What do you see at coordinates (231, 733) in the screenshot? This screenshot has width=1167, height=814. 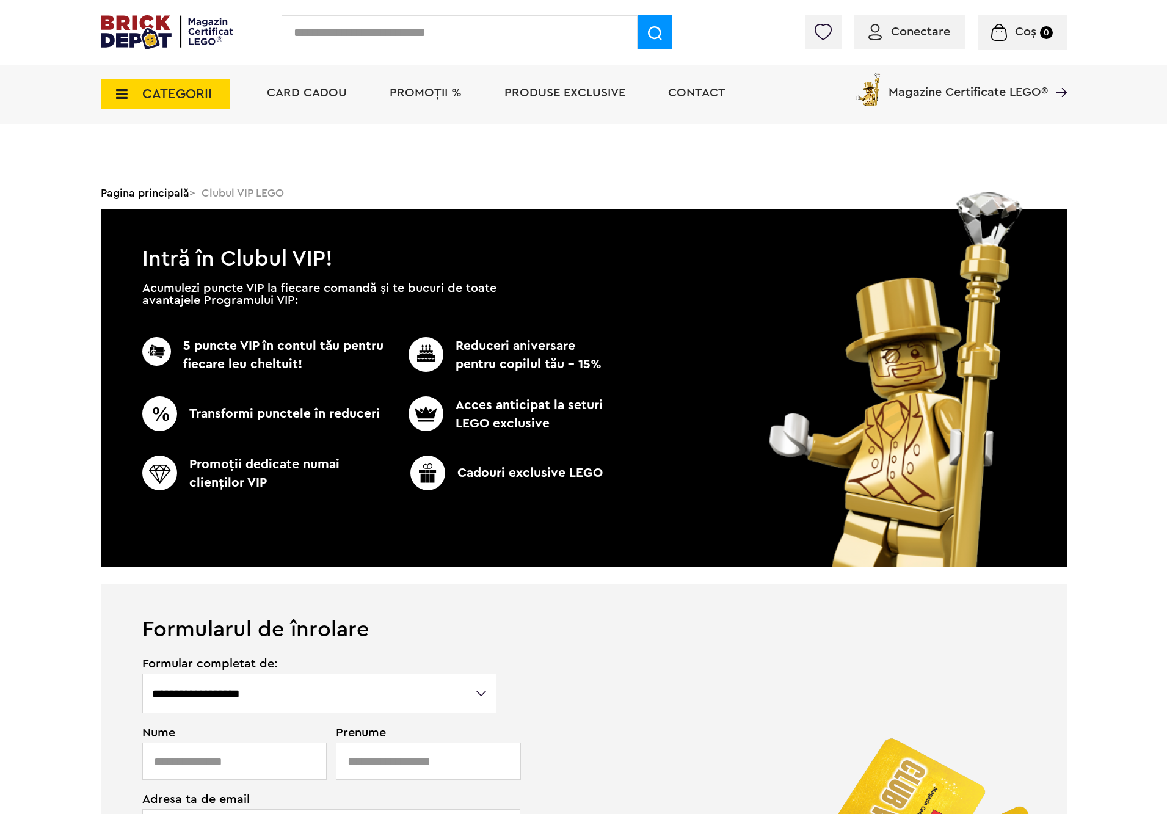 I see `span: Nume` at bounding box center [231, 733].